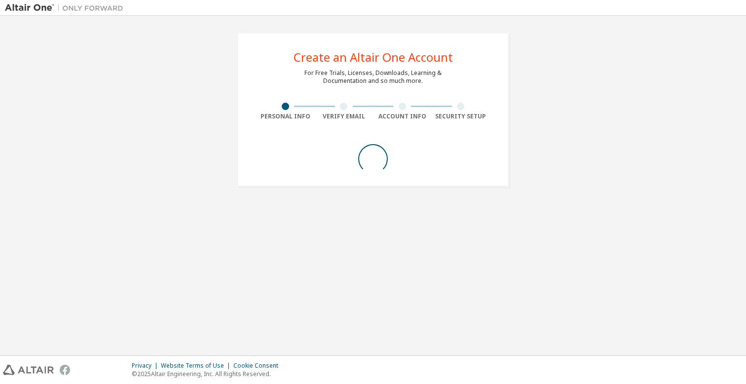  I want to click on div: Personal Info, so click(285, 117).